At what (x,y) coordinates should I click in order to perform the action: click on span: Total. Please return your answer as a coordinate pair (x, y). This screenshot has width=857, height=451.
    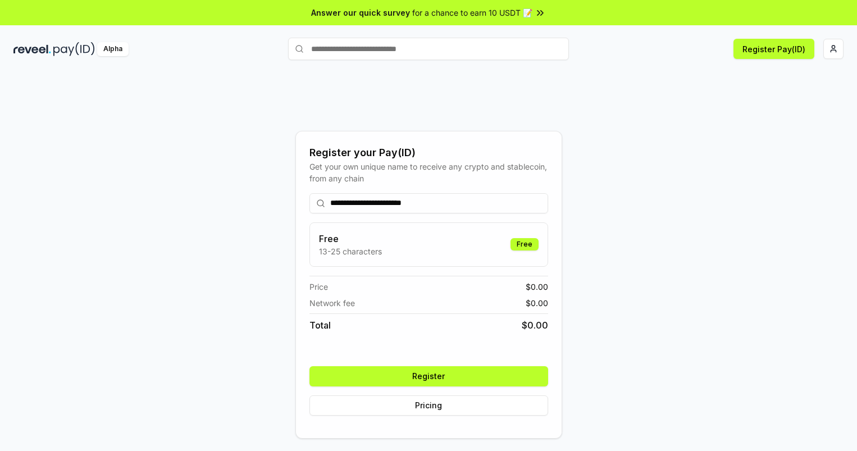
    Looking at the image, I should click on (320, 325).